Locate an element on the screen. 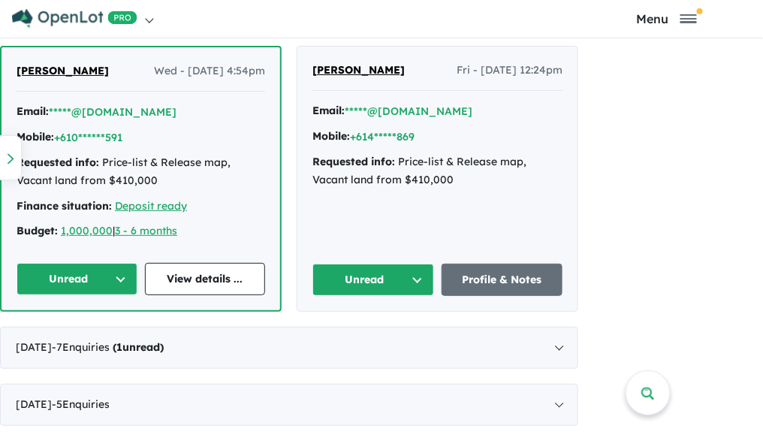 The width and height of the screenshot is (763, 438). u: Deposit ready is located at coordinates (151, 206).